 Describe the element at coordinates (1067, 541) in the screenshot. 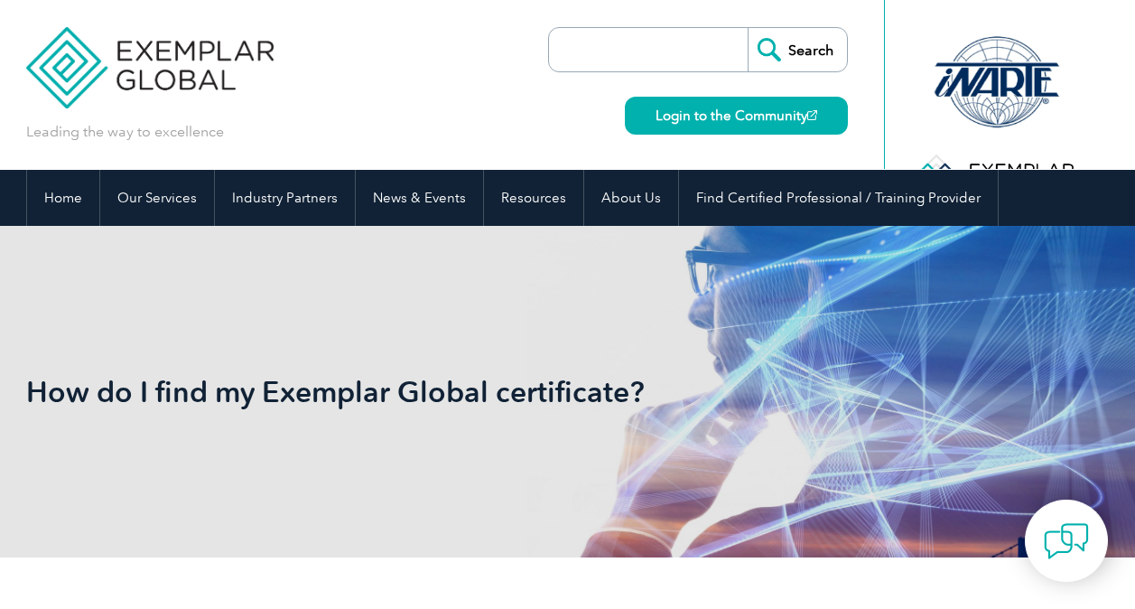

I see `img: contact-chat.png` at that location.